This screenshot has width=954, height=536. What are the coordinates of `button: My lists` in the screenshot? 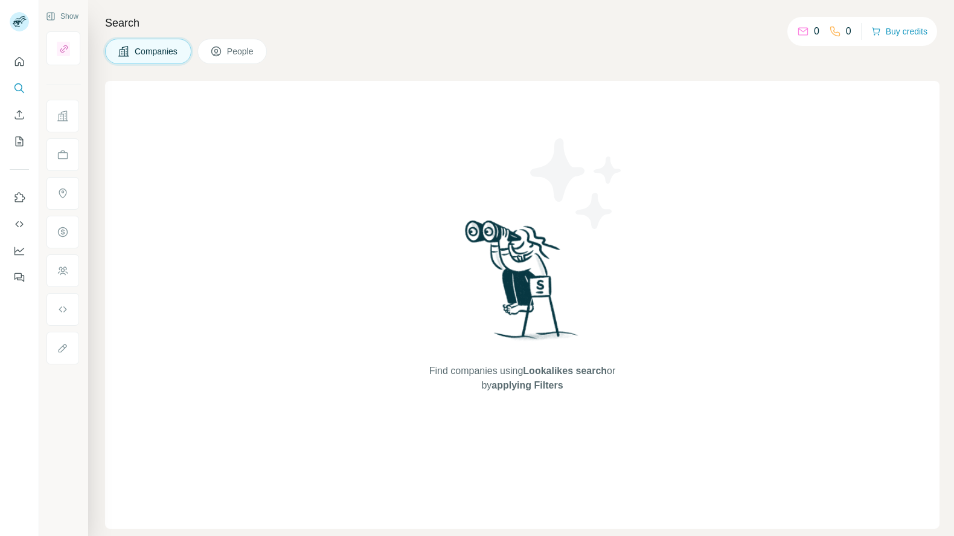 It's located at (19, 141).